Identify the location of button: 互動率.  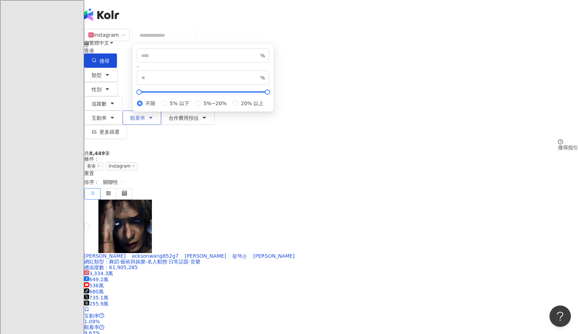
(103, 118).